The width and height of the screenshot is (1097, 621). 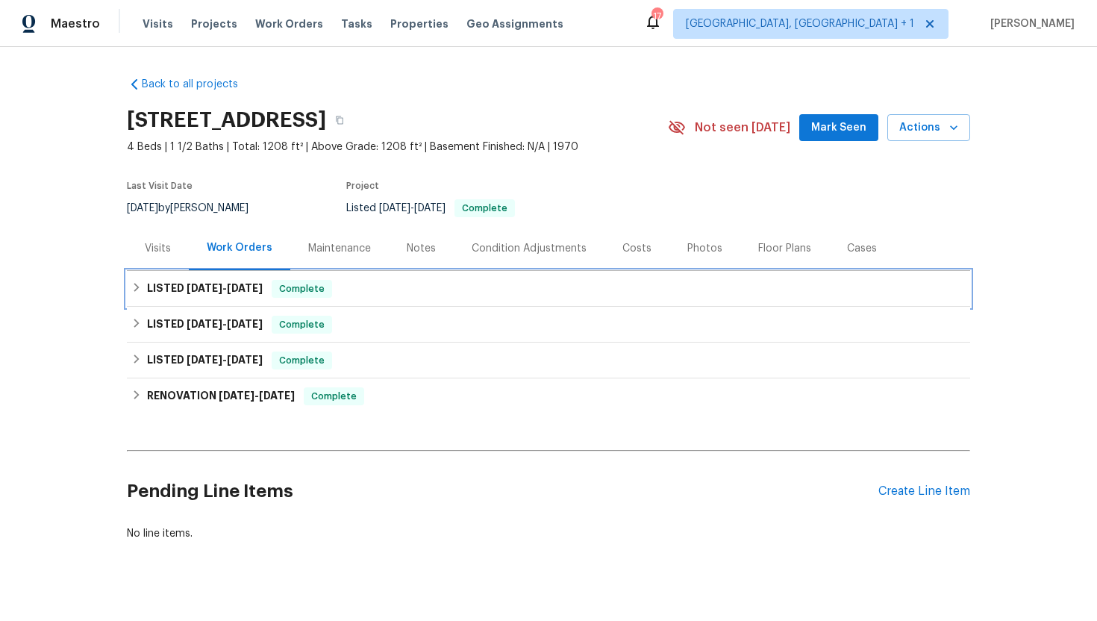 What do you see at coordinates (214, 24) in the screenshot?
I see `span: Projects` at bounding box center [214, 24].